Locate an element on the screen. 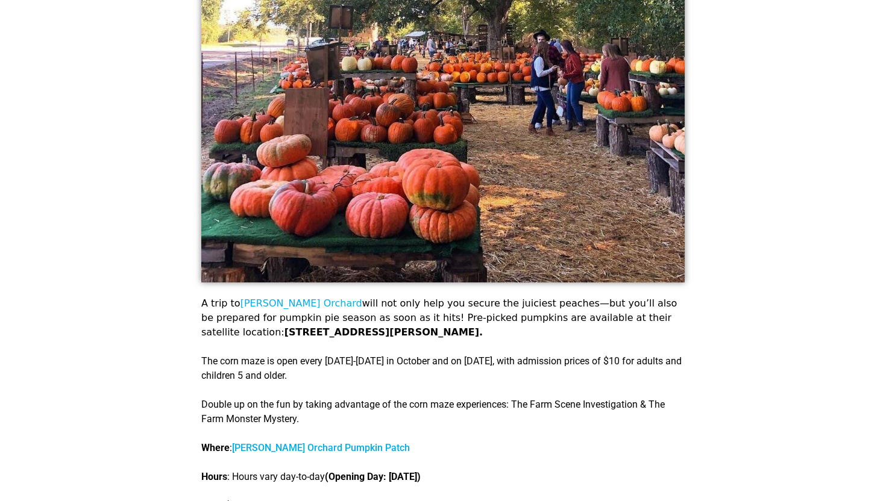  span: A trip to will not only help you secure the juiciest peaches—but you’ll also be prepared for pump... is located at coordinates (439, 318).